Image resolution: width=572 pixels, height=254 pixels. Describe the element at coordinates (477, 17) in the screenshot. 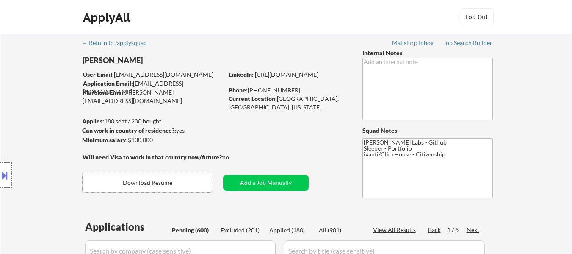

I see `button: Log Out` at that location.